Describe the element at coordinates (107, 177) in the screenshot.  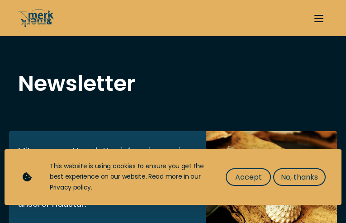
I see `p: Mit unserem Newsletter informieren wir Sie wöchentlich über Neuigkeiten aus der Yachtwelt, aus un...` at that location.